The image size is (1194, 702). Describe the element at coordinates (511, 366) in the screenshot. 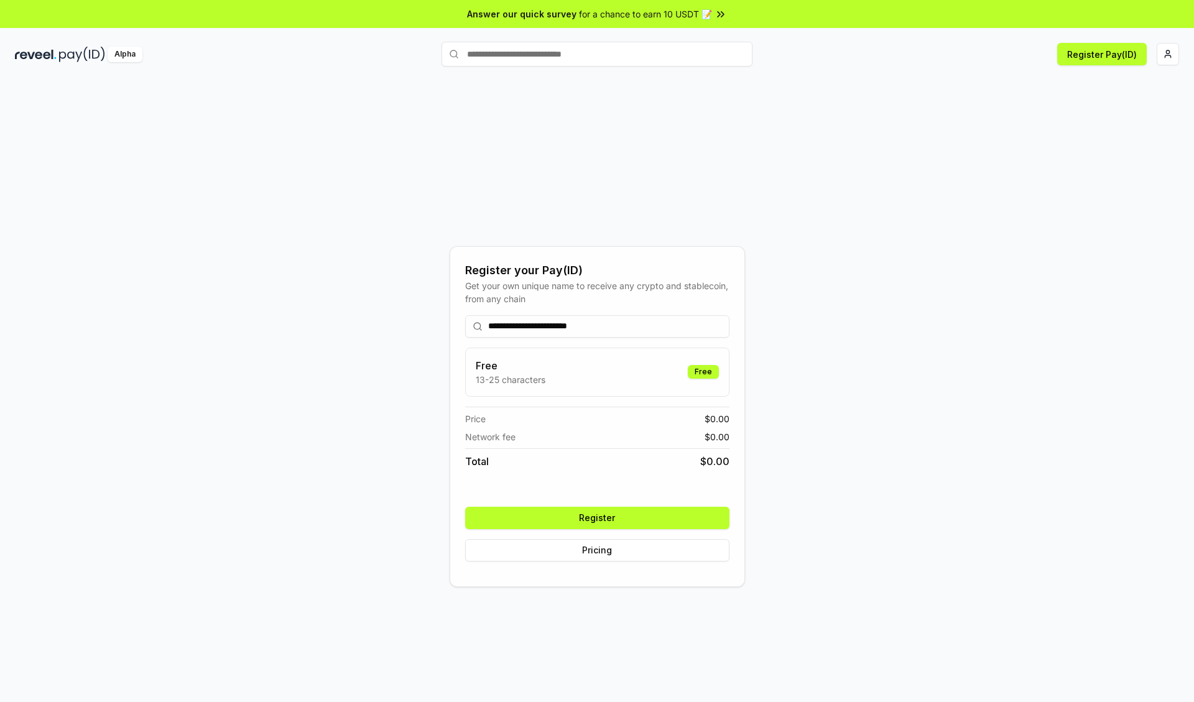

I see `h3: Free` at that location.